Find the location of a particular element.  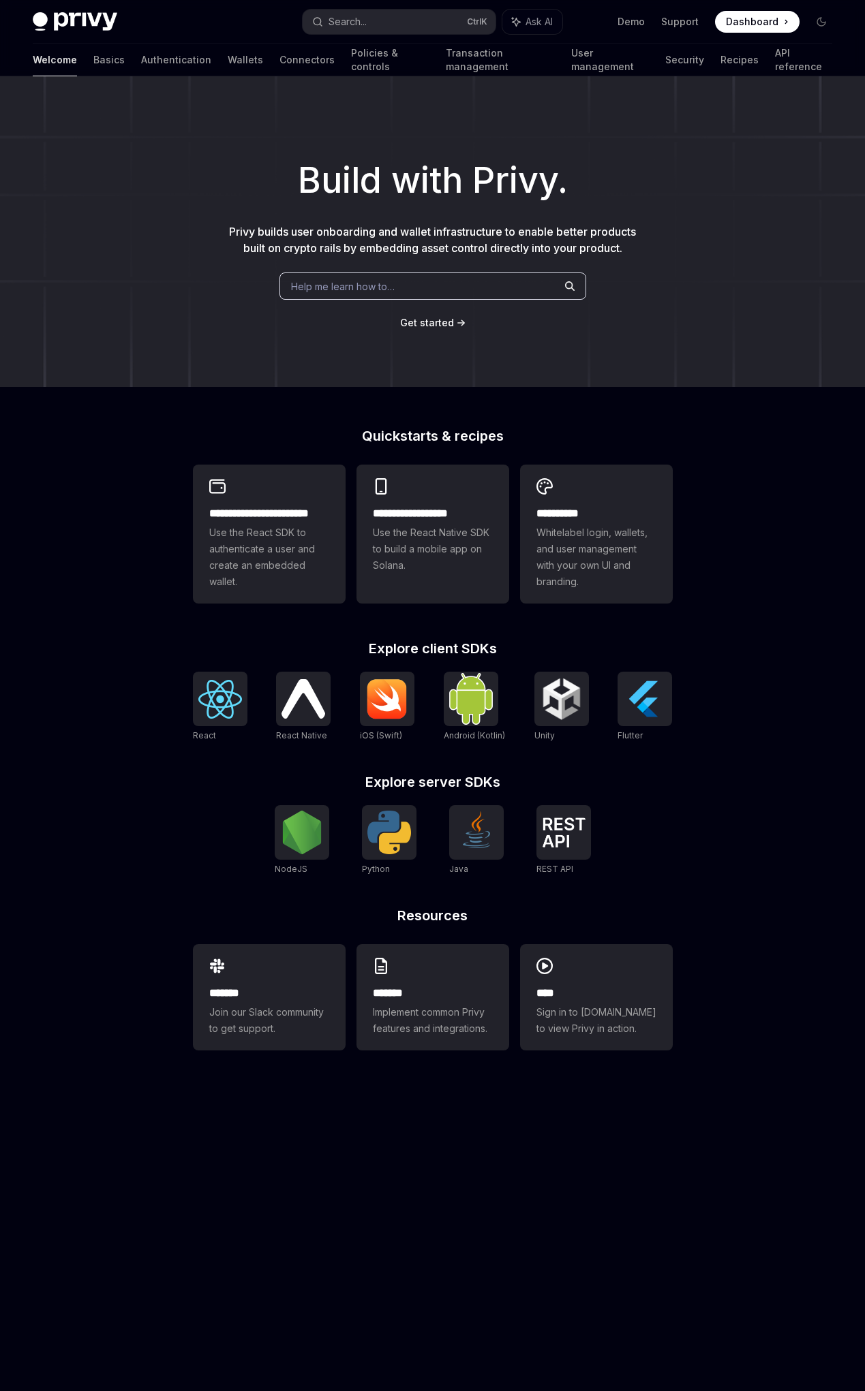

span: Use the React Native SDK to build a mobile app on Solana. is located at coordinates (433, 549).